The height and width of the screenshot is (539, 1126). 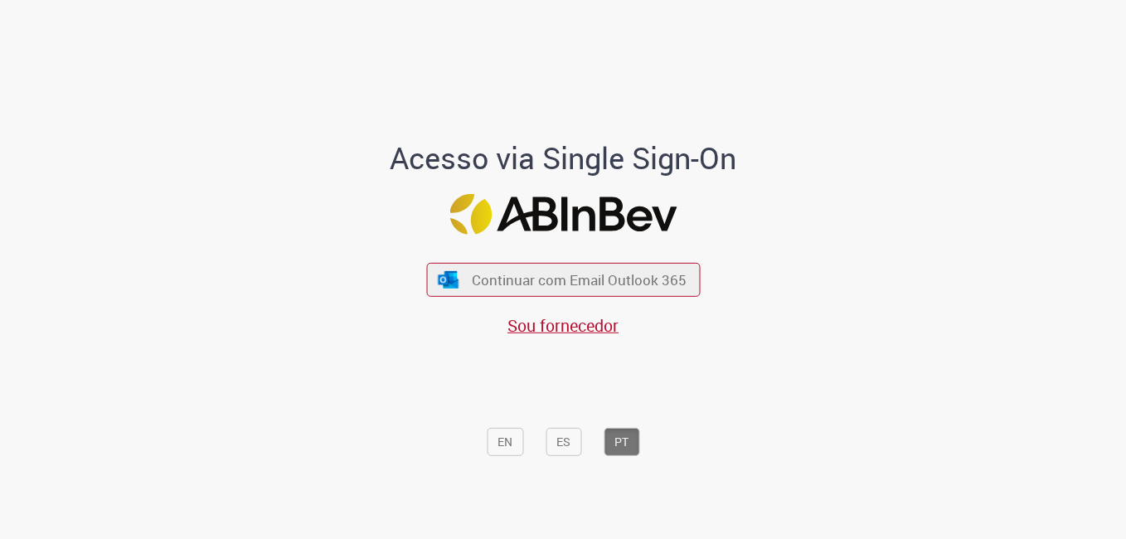 I want to click on button: PT, so click(x=621, y=442).